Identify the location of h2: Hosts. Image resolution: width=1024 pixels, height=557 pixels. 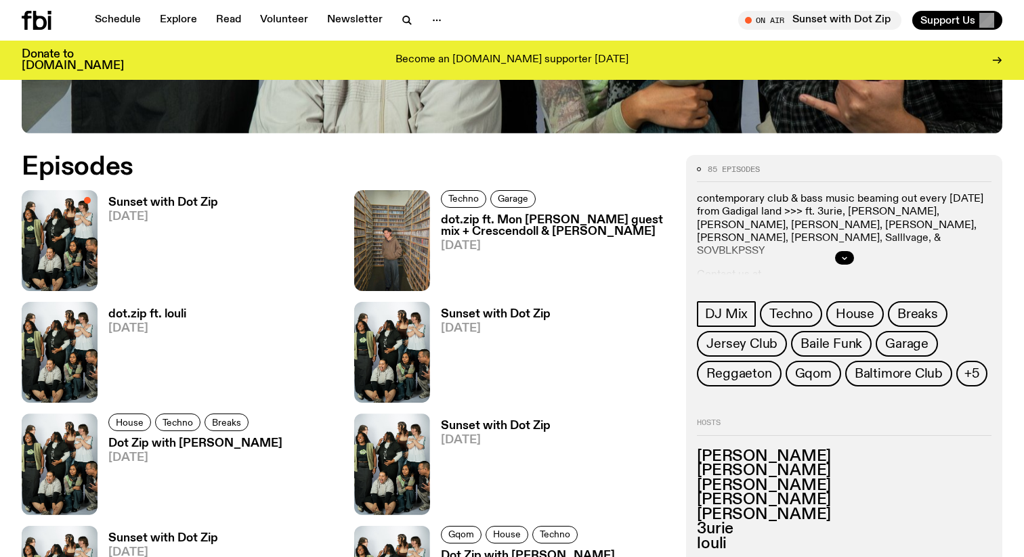
(843, 427).